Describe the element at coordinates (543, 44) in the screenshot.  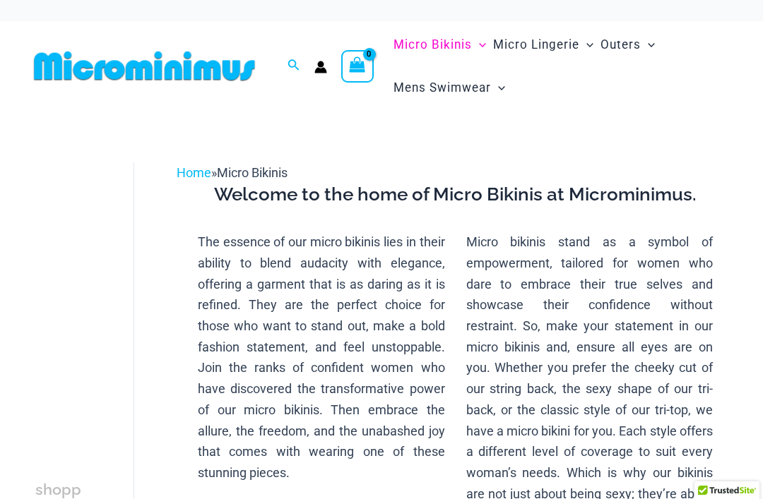
I see `a: Micro LingerieMenu ToggleMenu Toggle` at that location.